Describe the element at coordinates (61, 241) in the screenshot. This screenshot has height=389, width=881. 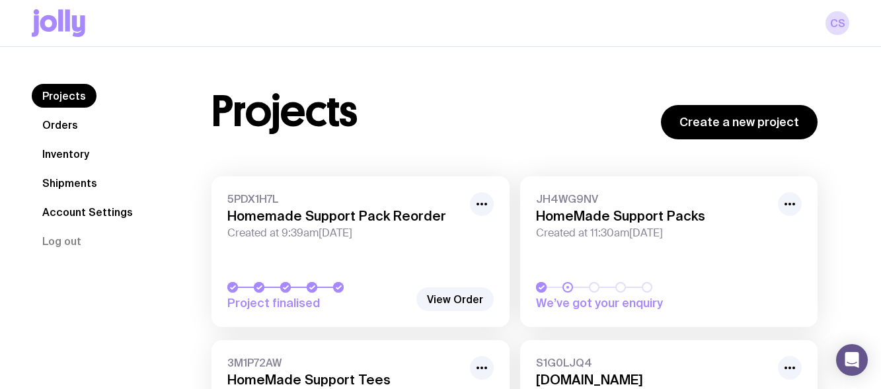
I see `button: Log out` at that location.